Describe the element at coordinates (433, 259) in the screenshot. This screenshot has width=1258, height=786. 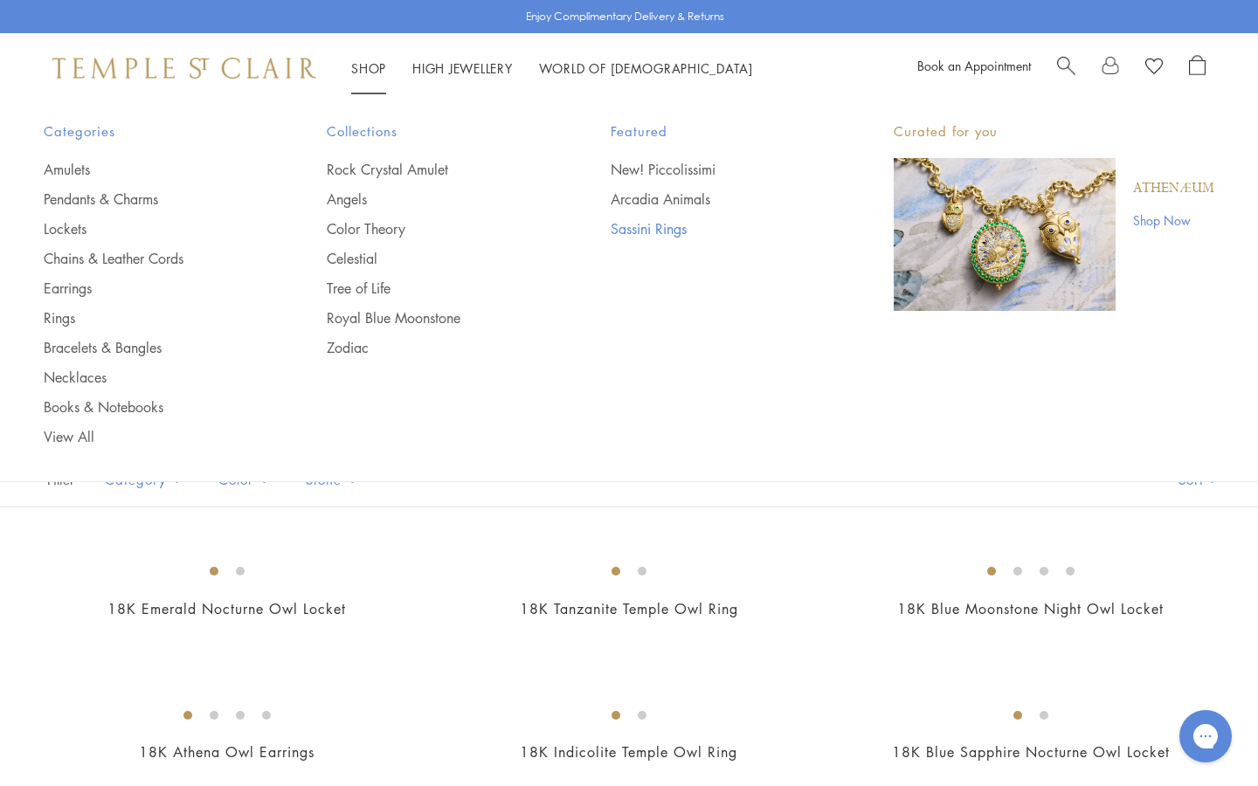
I see `a: Celestial` at that location.